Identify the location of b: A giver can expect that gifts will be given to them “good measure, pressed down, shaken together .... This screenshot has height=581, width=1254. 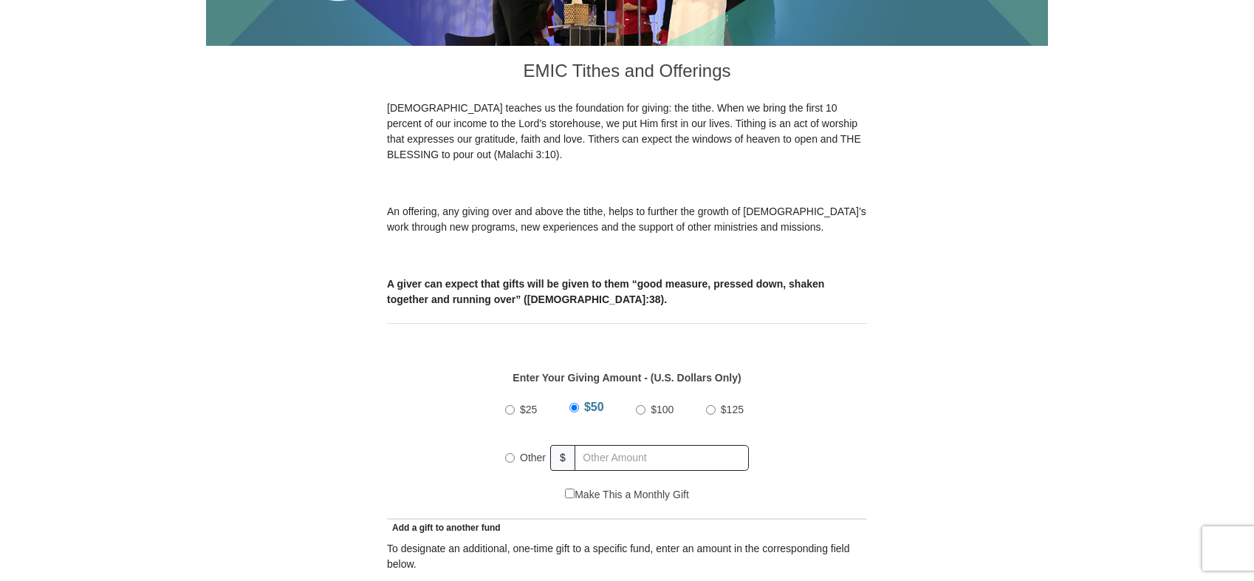
(606, 291).